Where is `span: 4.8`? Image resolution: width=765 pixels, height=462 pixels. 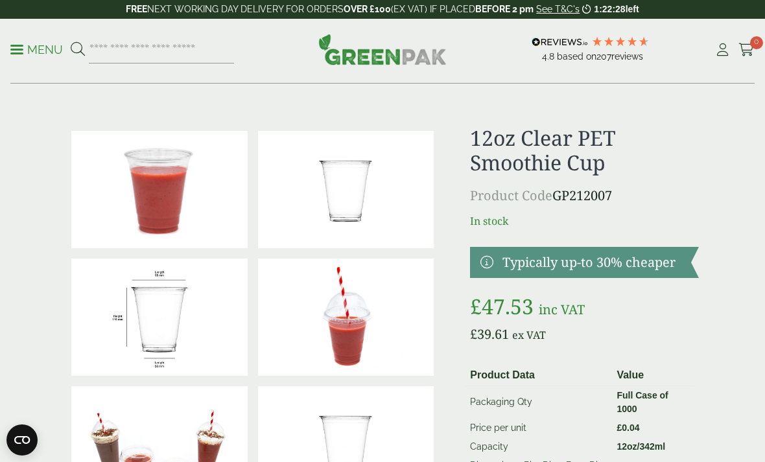 span: 4.8 is located at coordinates (549, 56).